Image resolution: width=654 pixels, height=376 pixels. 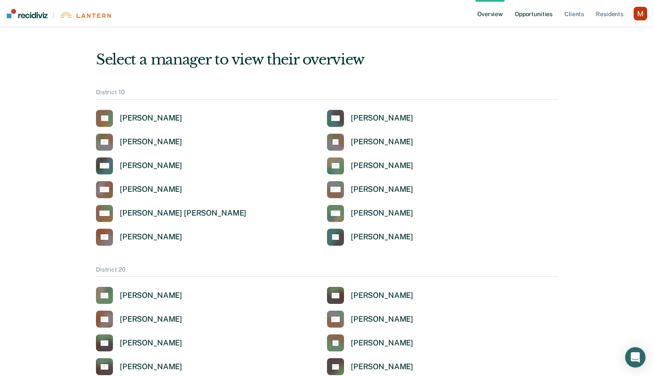 What do you see at coordinates (27, 14) in the screenshot?
I see `img: Recidiviz` at bounding box center [27, 14].